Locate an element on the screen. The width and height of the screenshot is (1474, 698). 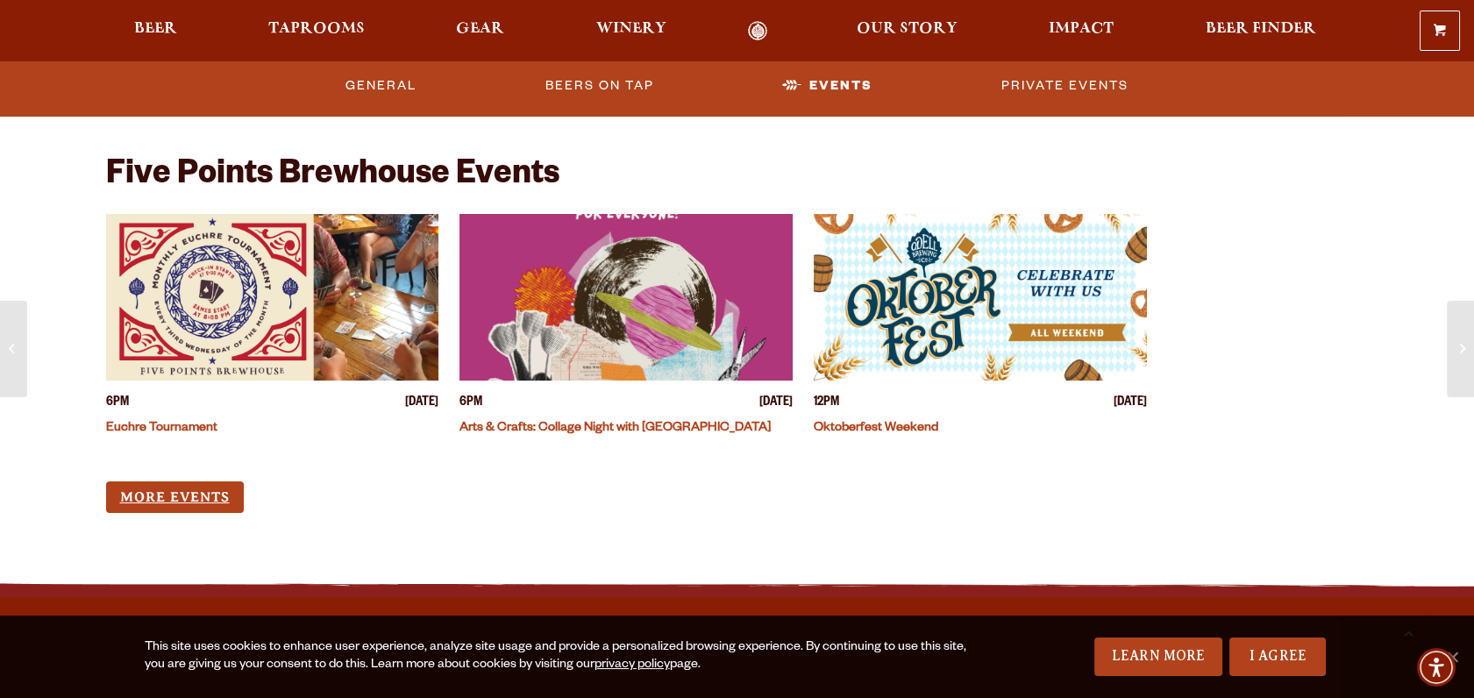
a: Winery is located at coordinates (631, 31).